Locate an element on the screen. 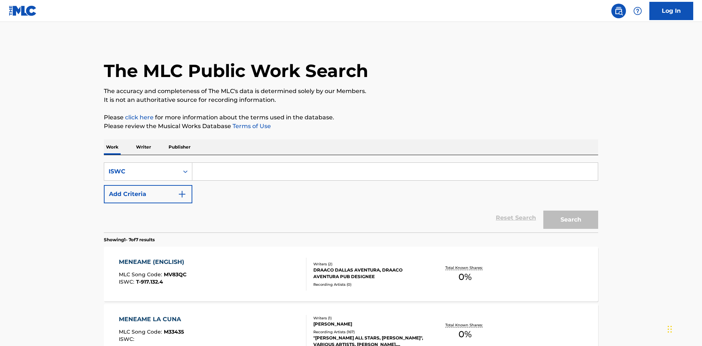 The height and width of the screenshot is (346, 702). form: Search Form is located at coordinates (351, 198).